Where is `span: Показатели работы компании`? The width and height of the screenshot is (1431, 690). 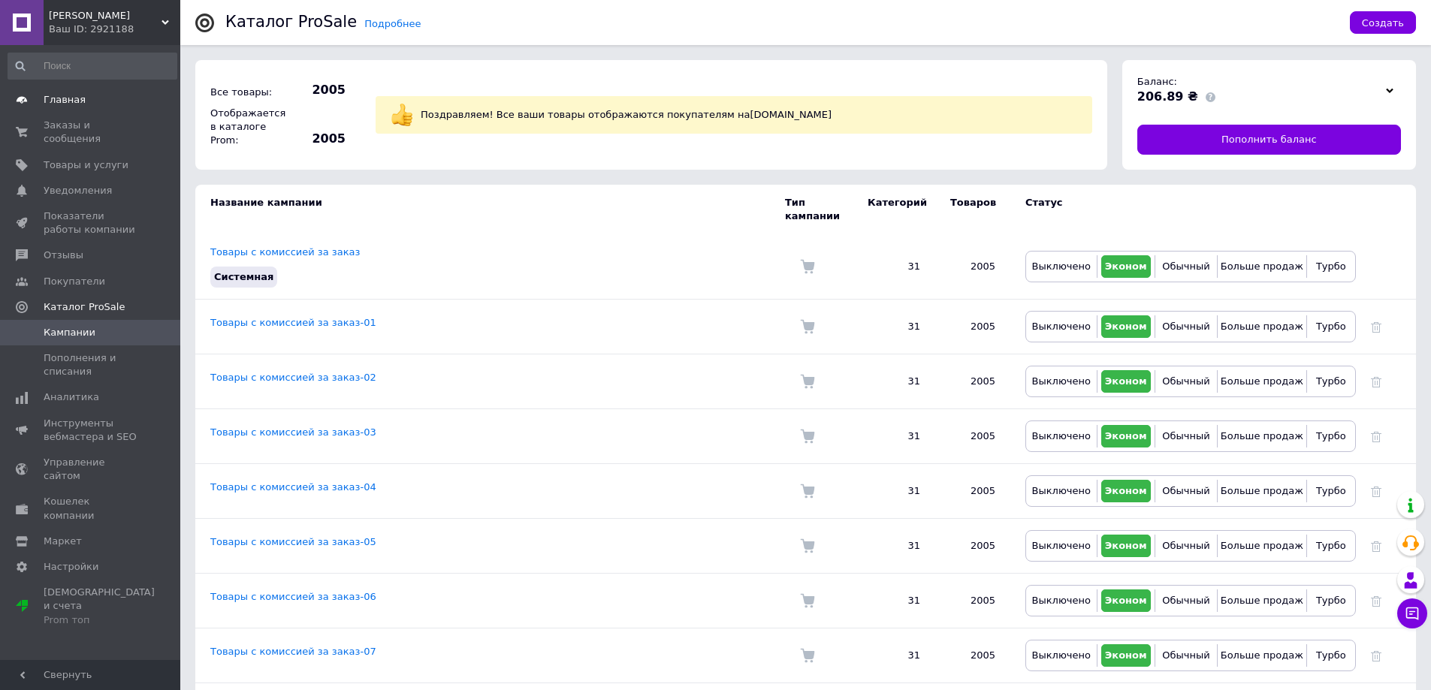 span: Показатели работы компании is located at coordinates (91, 223).